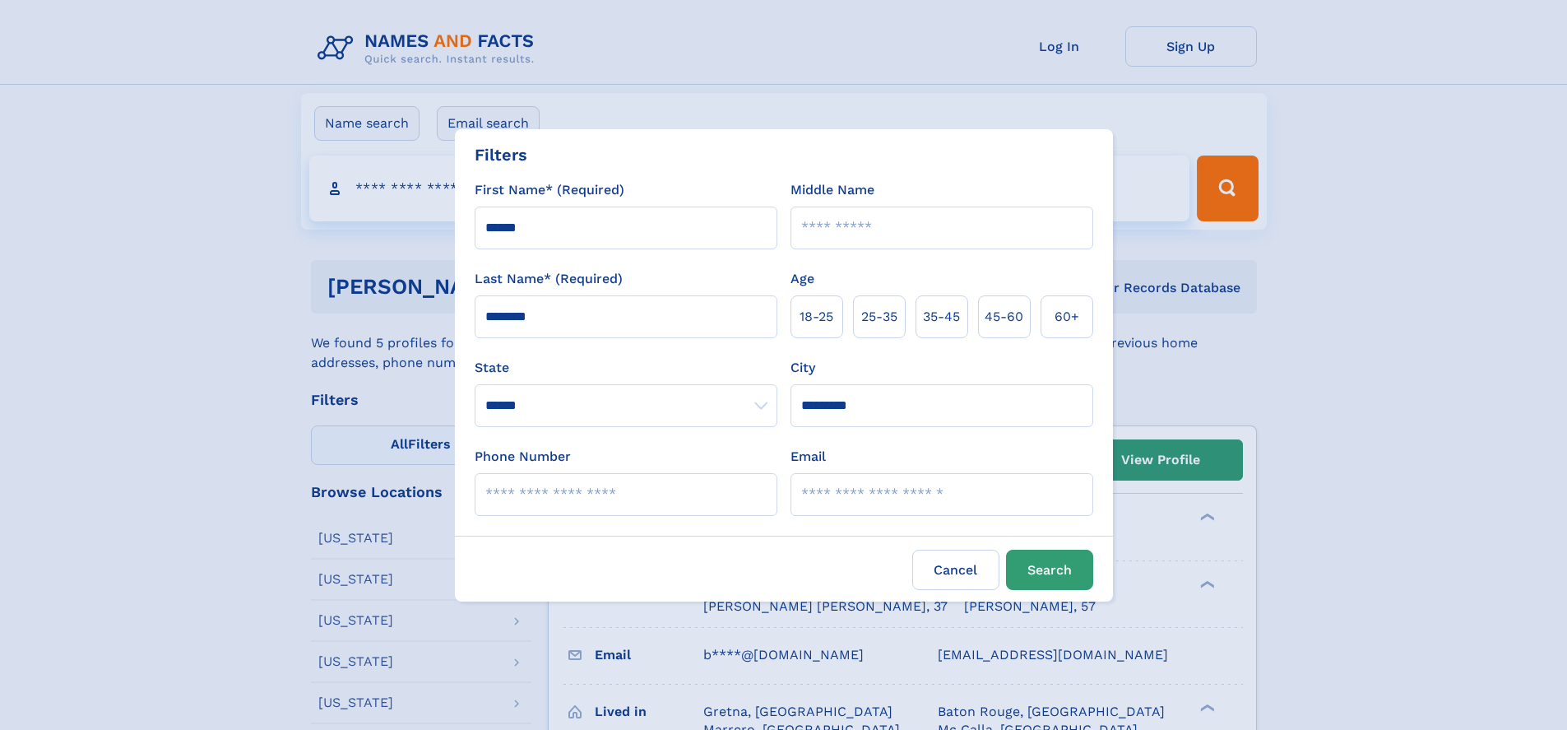 The image size is (1567, 730). What do you see at coordinates (941, 317) in the screenshot?
I see `span: 35‑45` at bounding box center [941, 317].